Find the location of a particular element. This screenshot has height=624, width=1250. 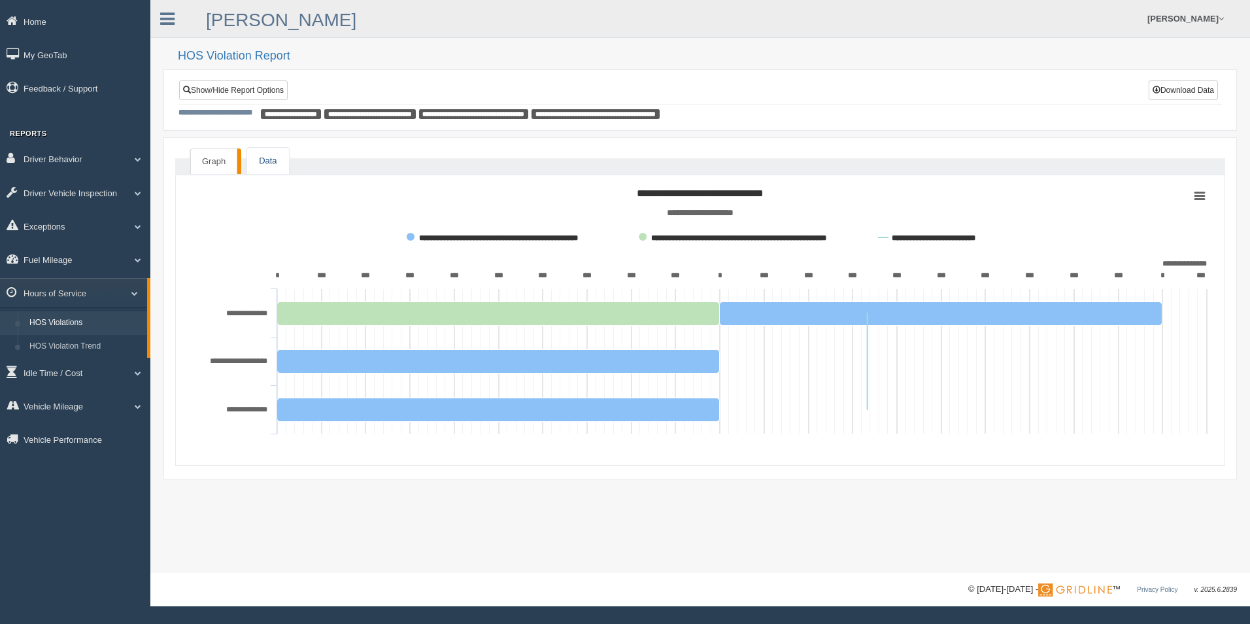

a: HOS Violations is located at coordinates (85, 323).